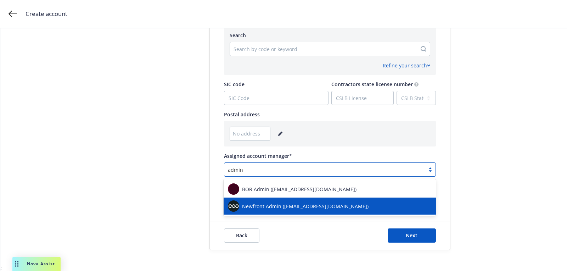 Image resolution: width=567 pixels, height=271 pixels. I want to click on div: Drag to move, so click(17, 264).